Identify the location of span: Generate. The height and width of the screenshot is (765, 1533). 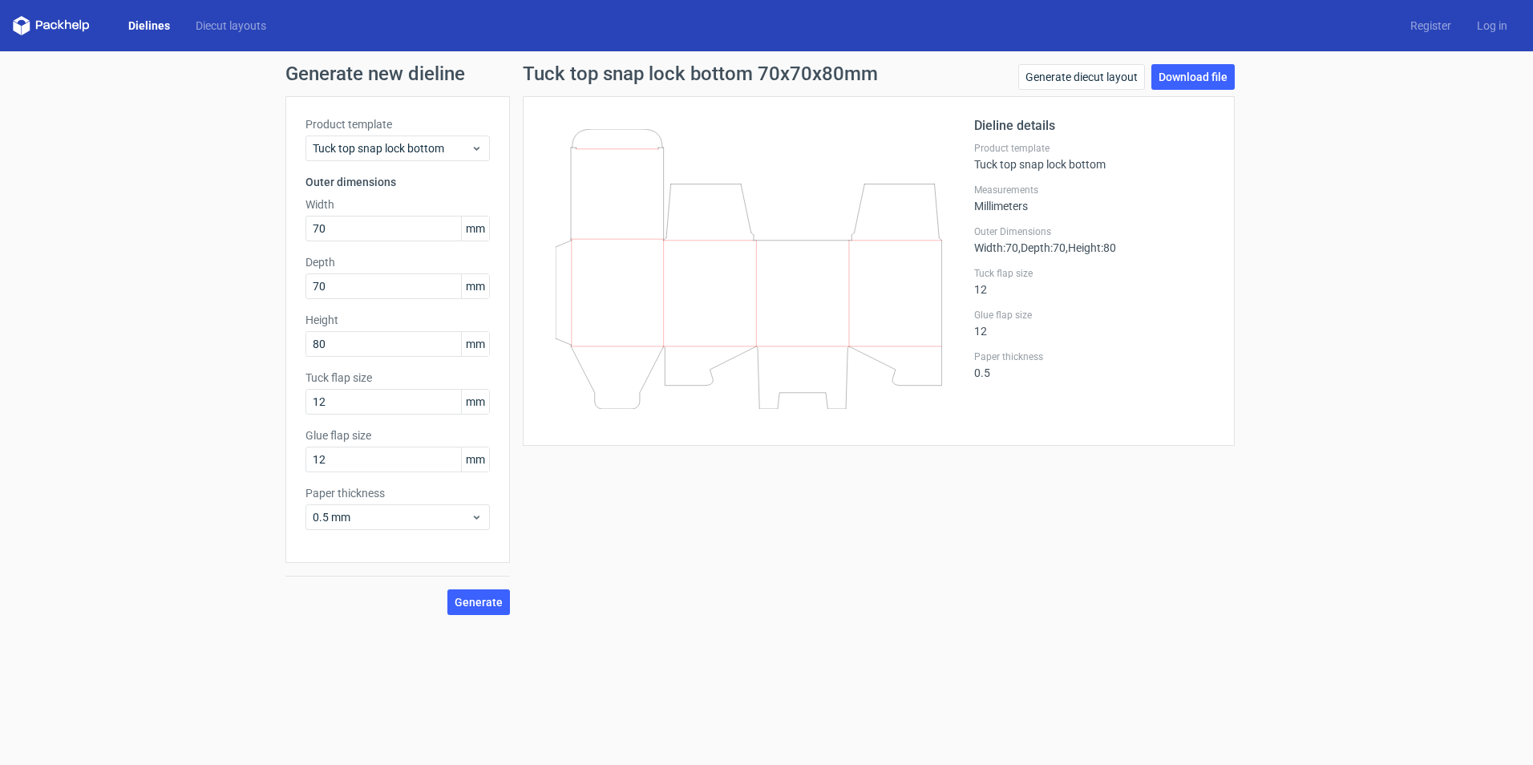
(479, 602).